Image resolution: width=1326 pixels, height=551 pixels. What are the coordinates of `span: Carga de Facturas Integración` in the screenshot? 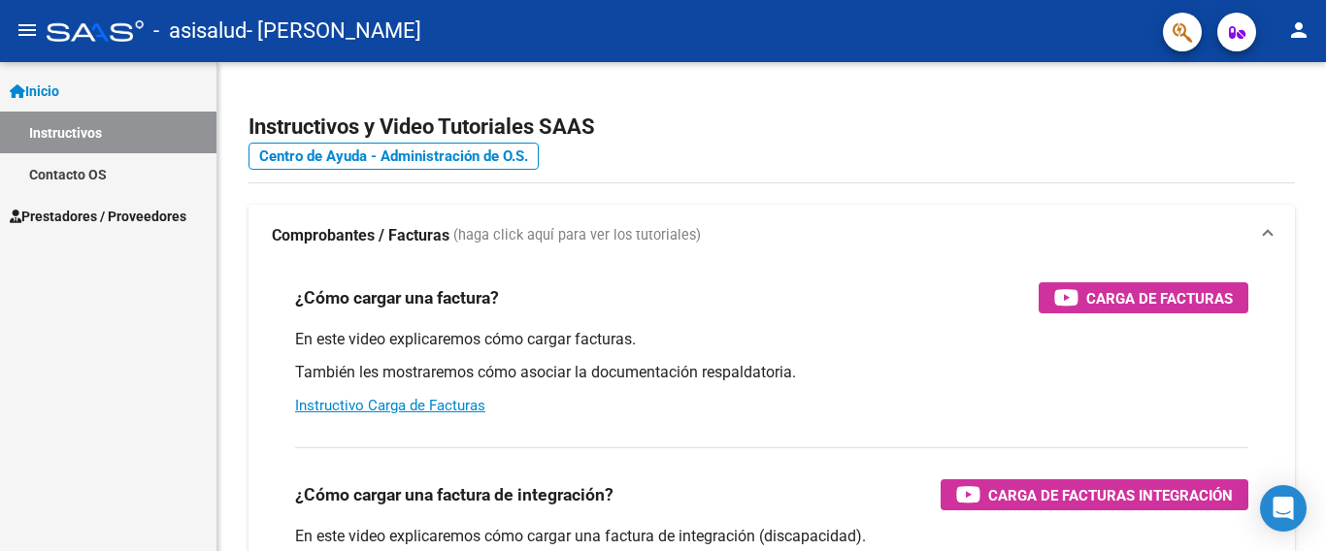 It's located at (1111, 495).